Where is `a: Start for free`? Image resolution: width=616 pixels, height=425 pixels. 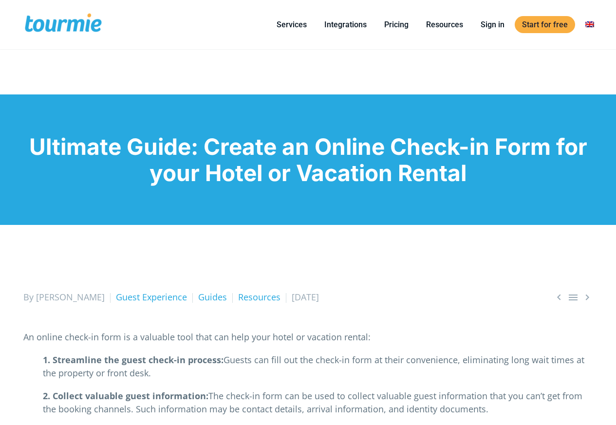 a: Start for free is located at coordinates (545, 24).